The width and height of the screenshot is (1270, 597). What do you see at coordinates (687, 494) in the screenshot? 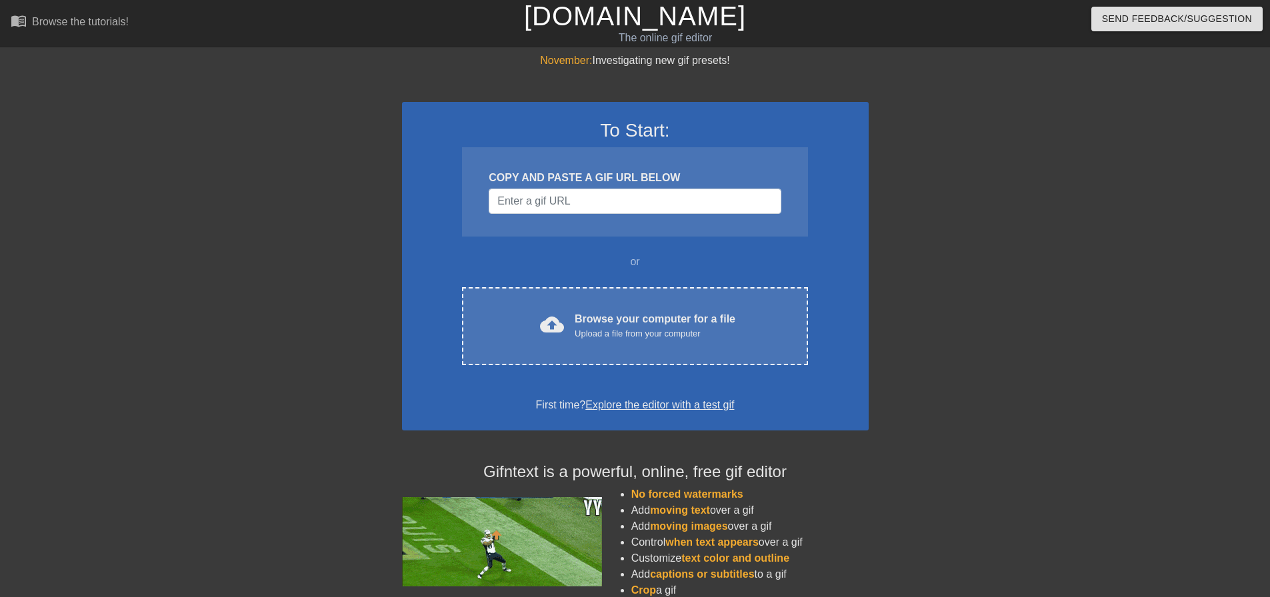
I see `span: No forced watermarks` at bounding box center [687, 494].